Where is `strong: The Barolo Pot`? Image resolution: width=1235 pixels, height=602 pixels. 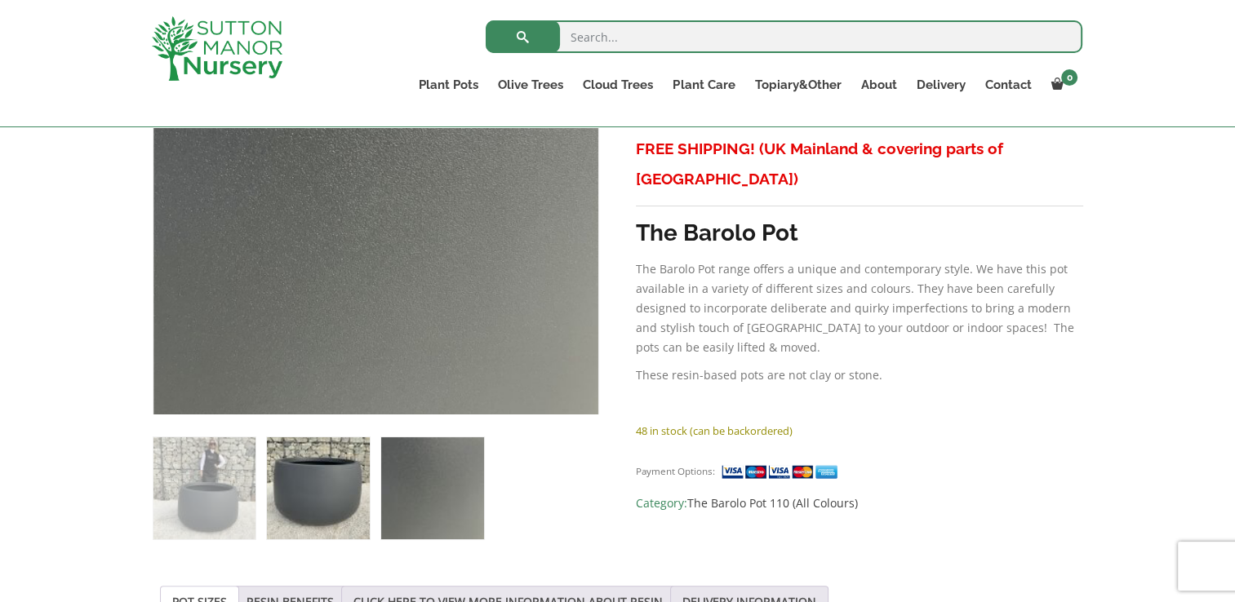 strong: The Barolo Pot is located at coordinates (717, 233).